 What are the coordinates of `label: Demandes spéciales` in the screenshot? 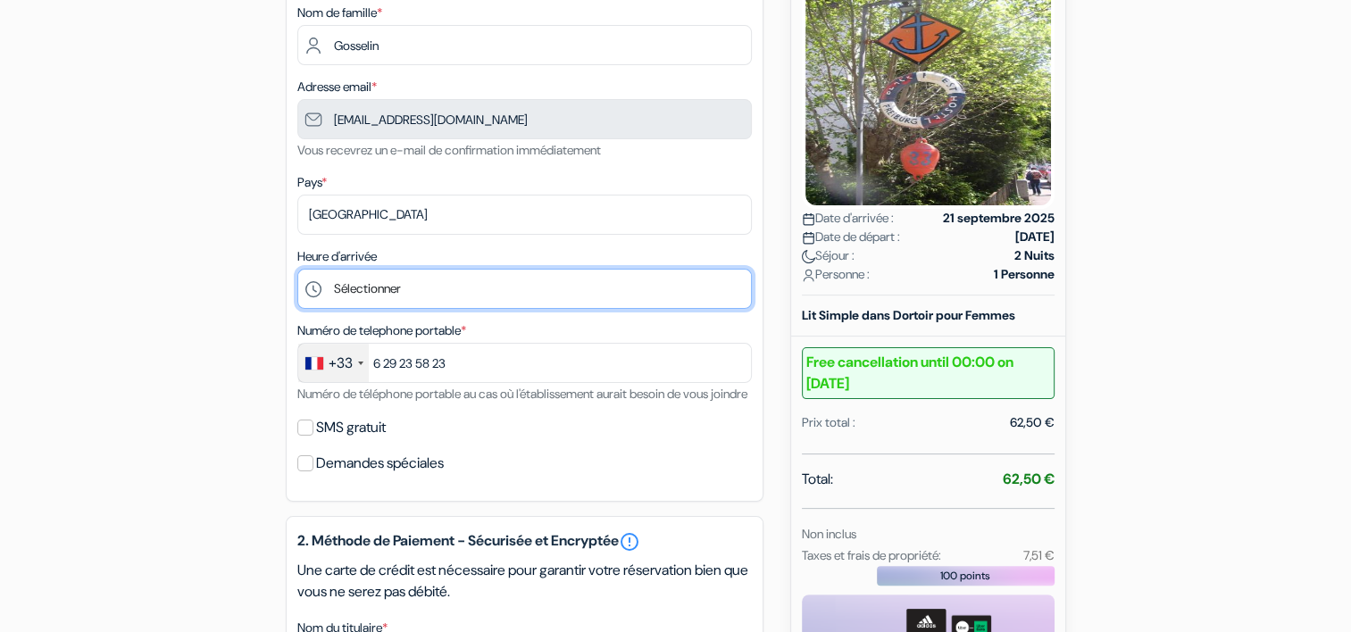 It's located at (379, 463).